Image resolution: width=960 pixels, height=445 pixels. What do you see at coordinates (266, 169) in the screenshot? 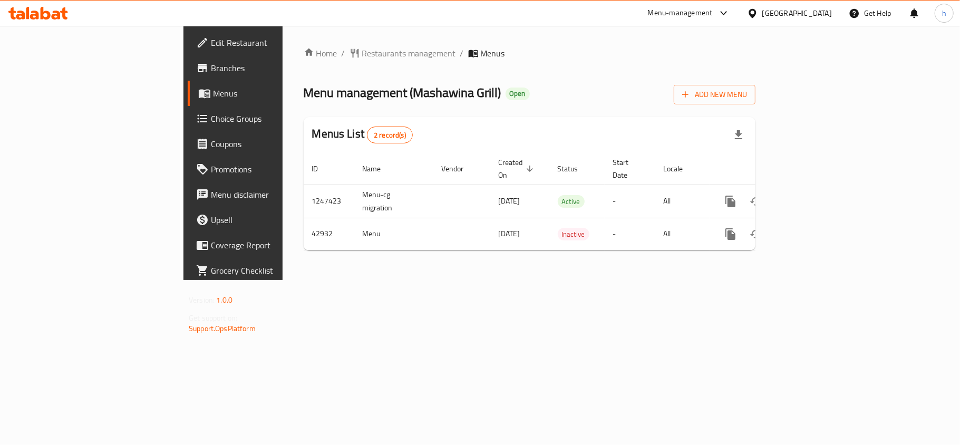
I see `a: Promotions` at bounding box center [266, 169].